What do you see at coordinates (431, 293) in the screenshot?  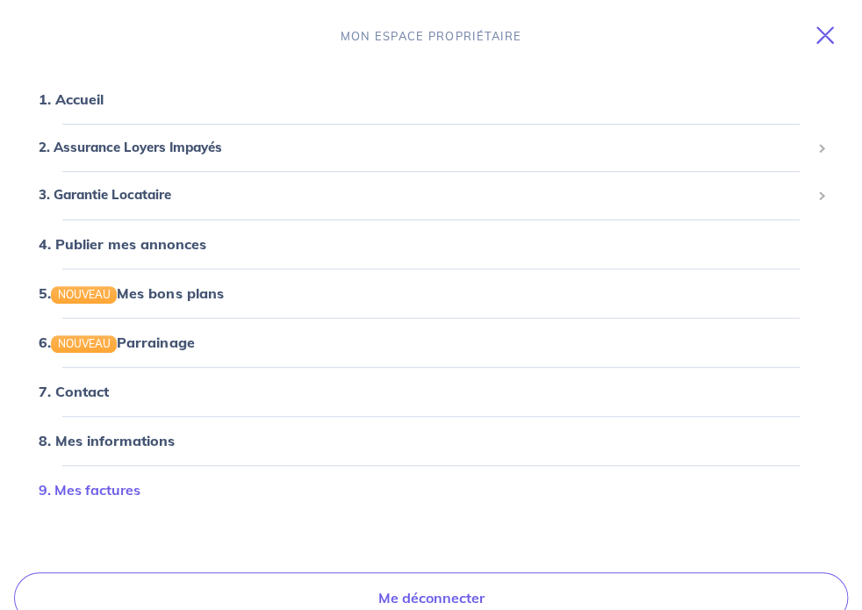 I see `div: 5.NOUVEAUMes bons plans` at bounding box center [431, 293].